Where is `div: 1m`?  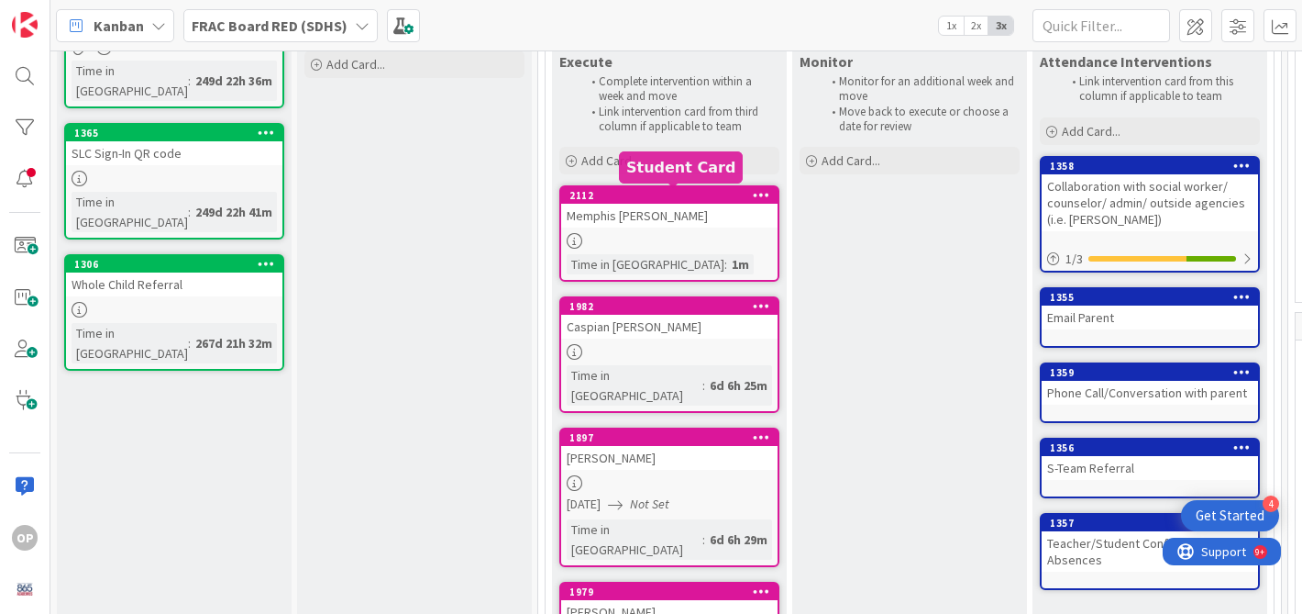 div: 1m is located at coordinates (740, 264).